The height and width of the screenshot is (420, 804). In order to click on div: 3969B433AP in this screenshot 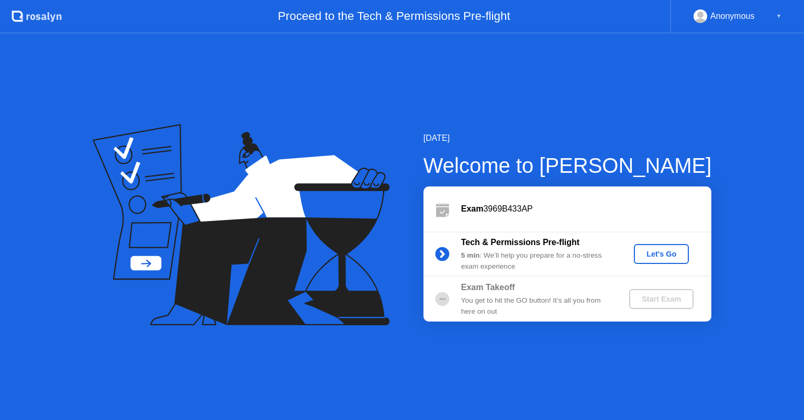, I will do `click(586, 209)`.